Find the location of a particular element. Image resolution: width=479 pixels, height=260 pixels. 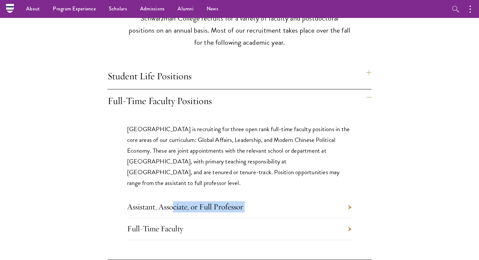

h4: Full-Time Faculty Positions is located at coordinates (240, 101).